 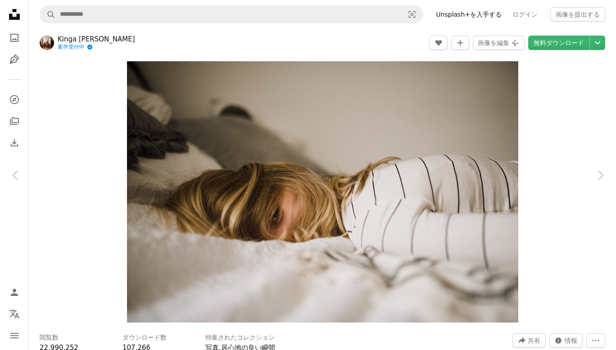 What do you see at coordinates (96, 47) in the screenshot?
I see `a: 案件受付中` at bounding box center [96, 47].